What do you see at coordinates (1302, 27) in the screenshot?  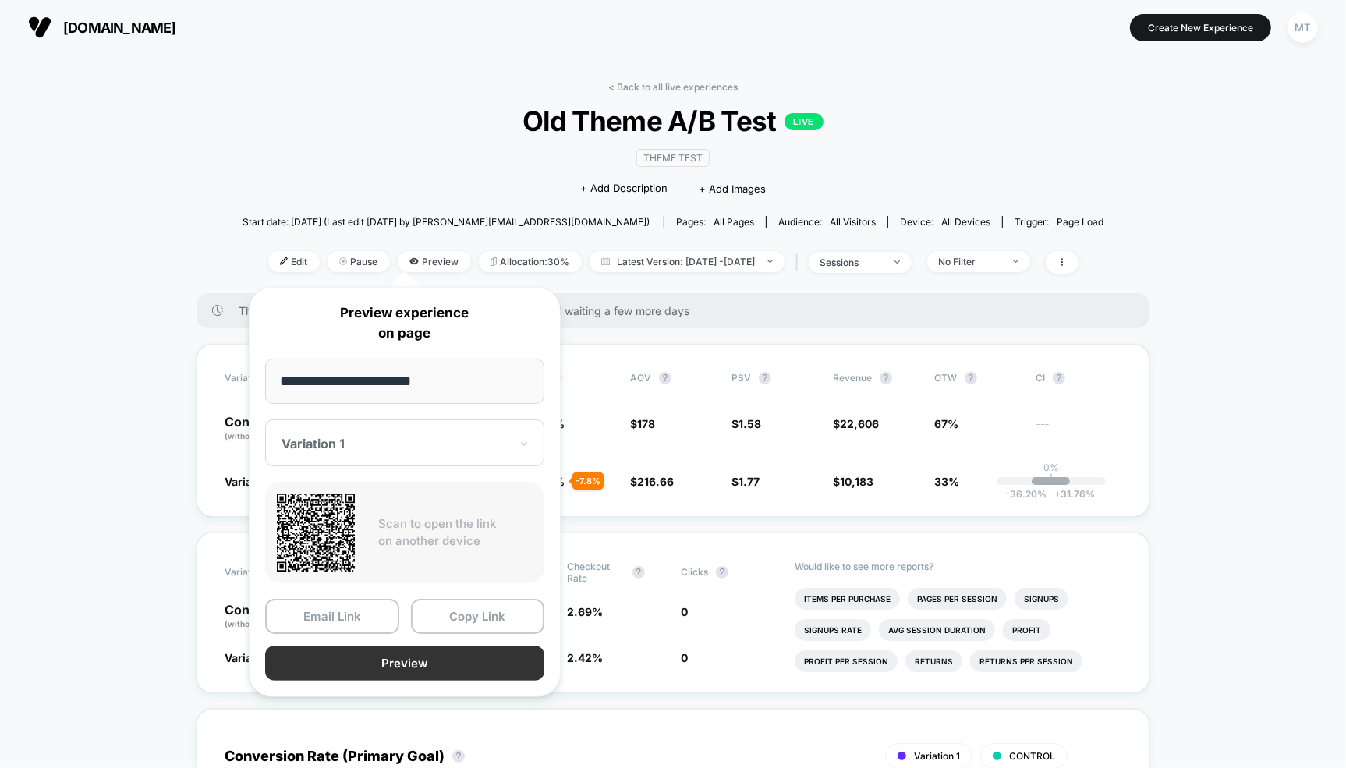 I see `button: MT` at bounding box center [1302, 27].